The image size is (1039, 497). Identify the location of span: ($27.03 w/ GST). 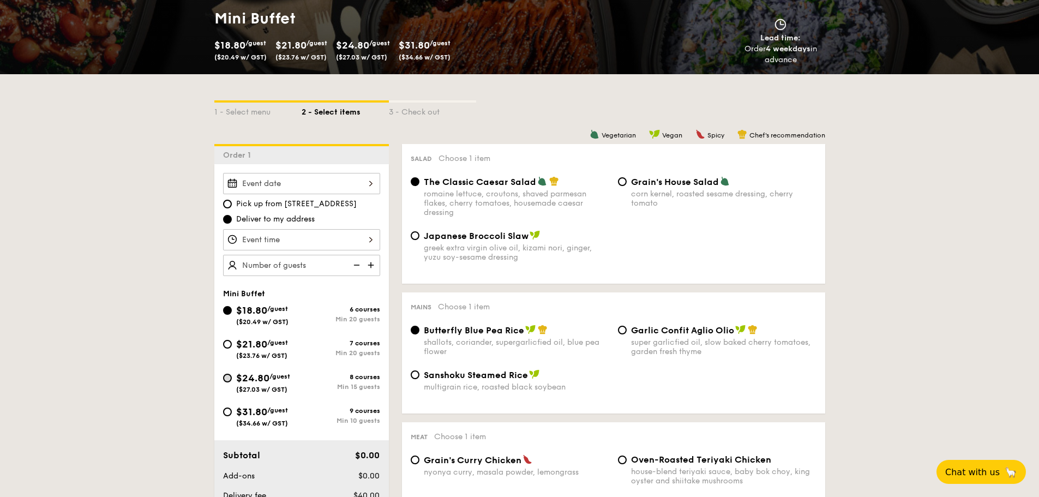
(262, 389).